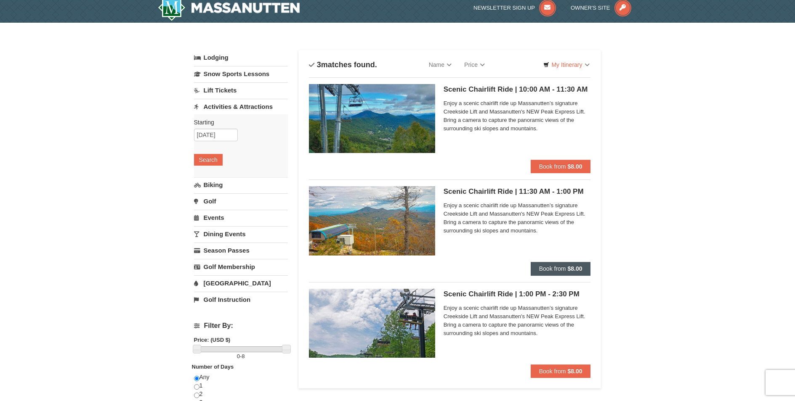 The width and height of the screenshot is (795, 401). What do you see at coordinates (241, 90) in the screenshot?
I see `a: Lift Tickets` at bounding box center [241, 90].